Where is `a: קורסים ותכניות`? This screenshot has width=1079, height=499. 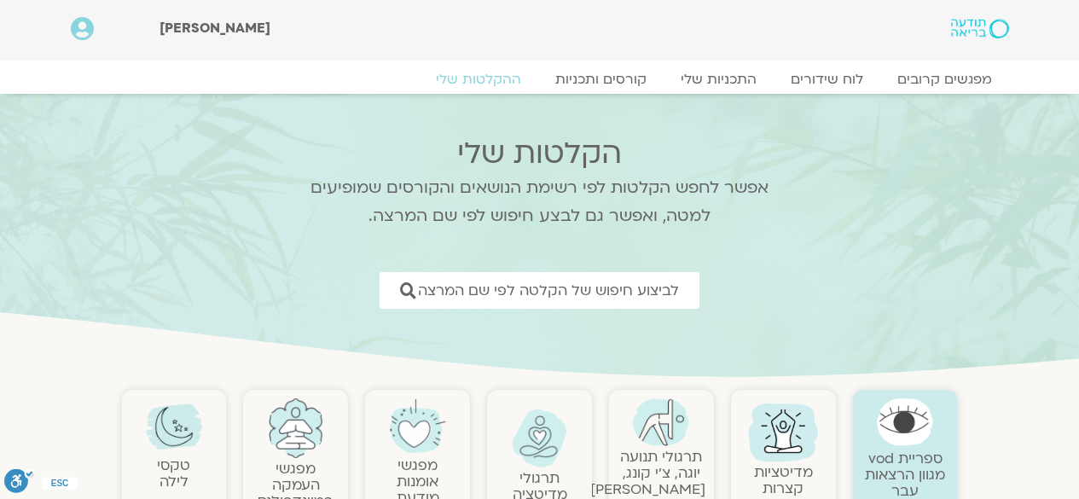
a: קורסים ותכניות is located at coordinates (601, 79).